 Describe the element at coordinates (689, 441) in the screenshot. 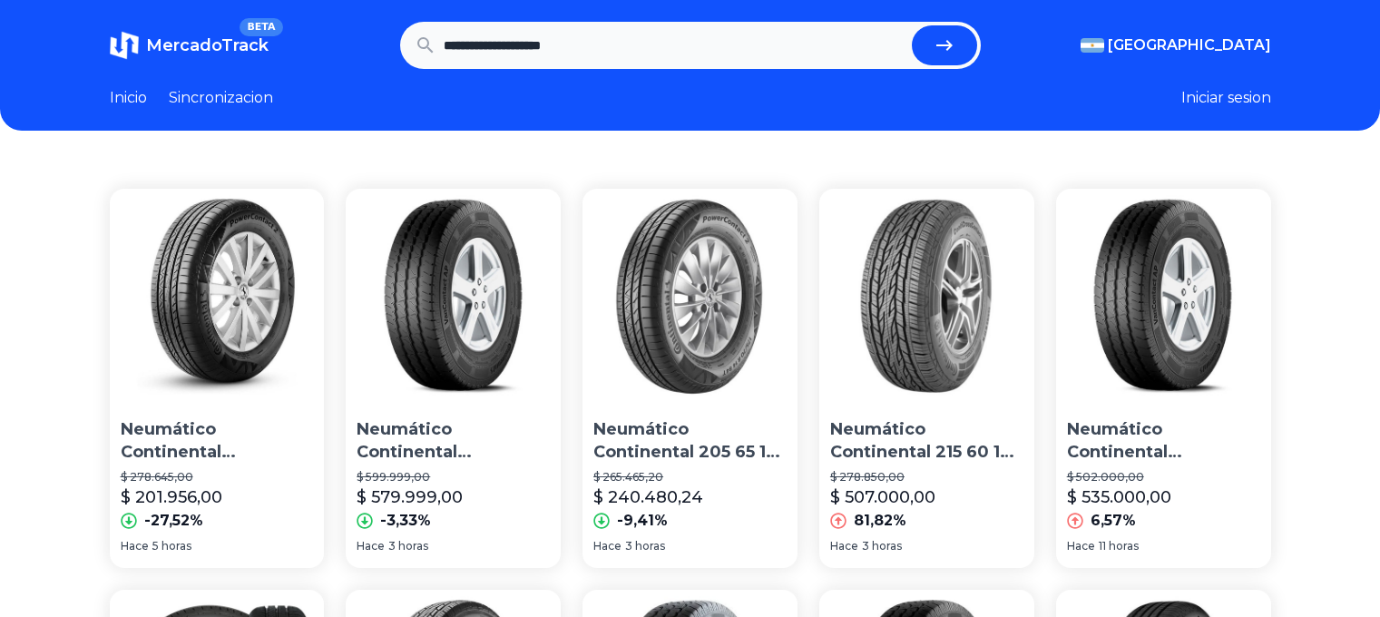

I see `p: Neumático Continental 205 65 15 94t Powercontact2` at that location.